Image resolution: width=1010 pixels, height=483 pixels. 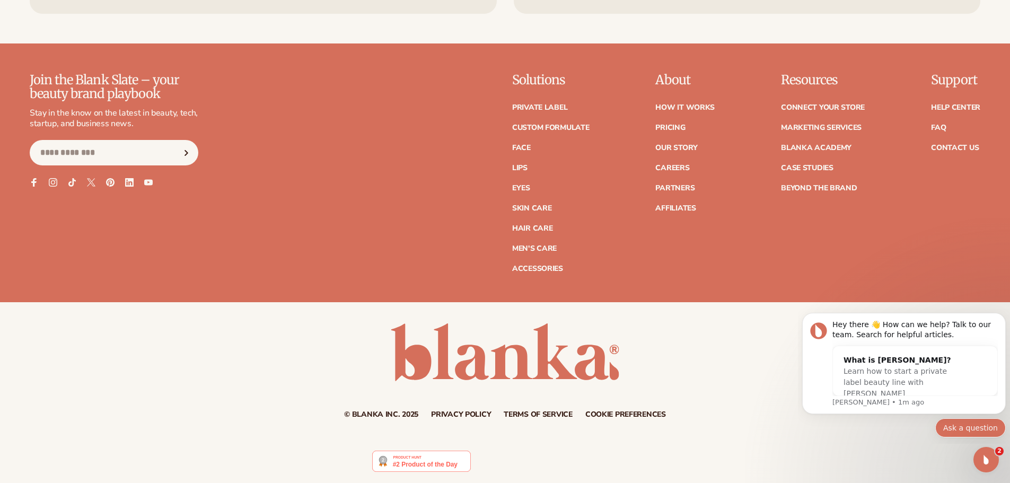 I want to click on a: Marketing services, so click(x=821, y=128).